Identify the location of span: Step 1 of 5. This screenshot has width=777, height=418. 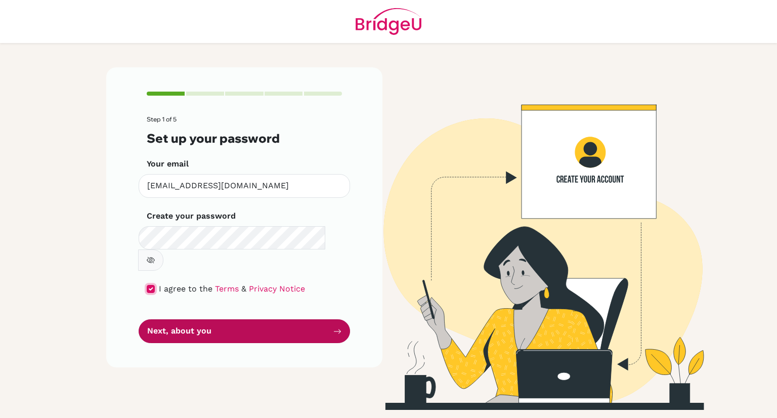
(161, 119).